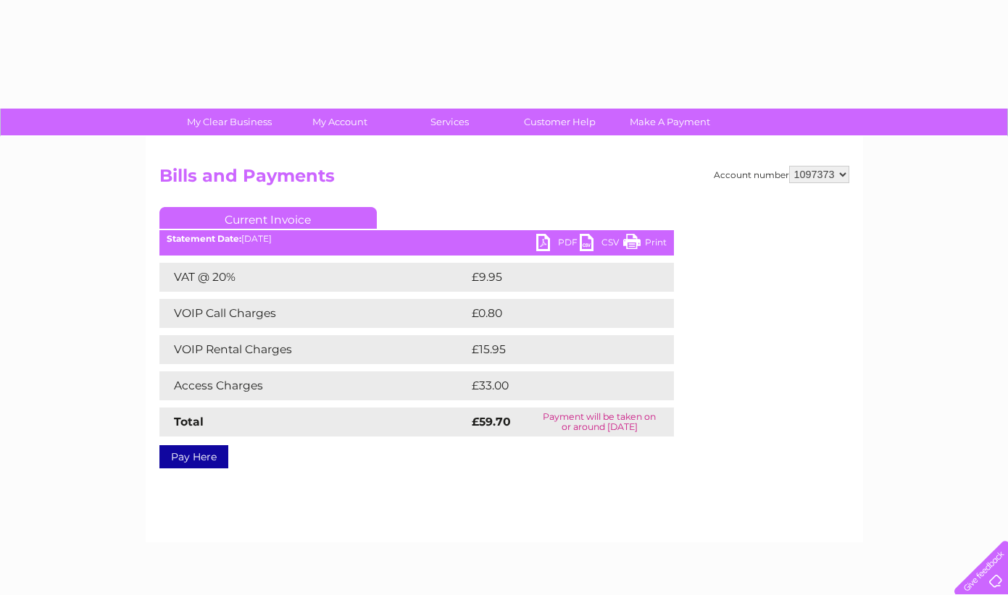  What do you see at coordinates (229, 122) in the screenshot?
I see `a: My Clear Business` at bounding box center [229, 122].